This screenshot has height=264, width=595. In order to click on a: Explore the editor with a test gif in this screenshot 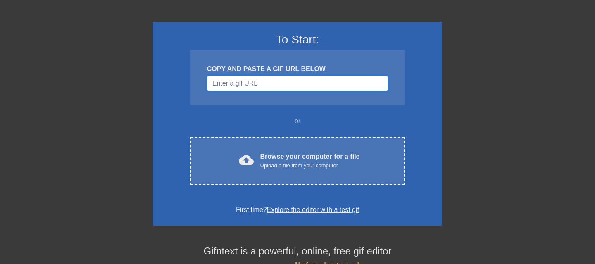, I will do `click(313, 209)`.